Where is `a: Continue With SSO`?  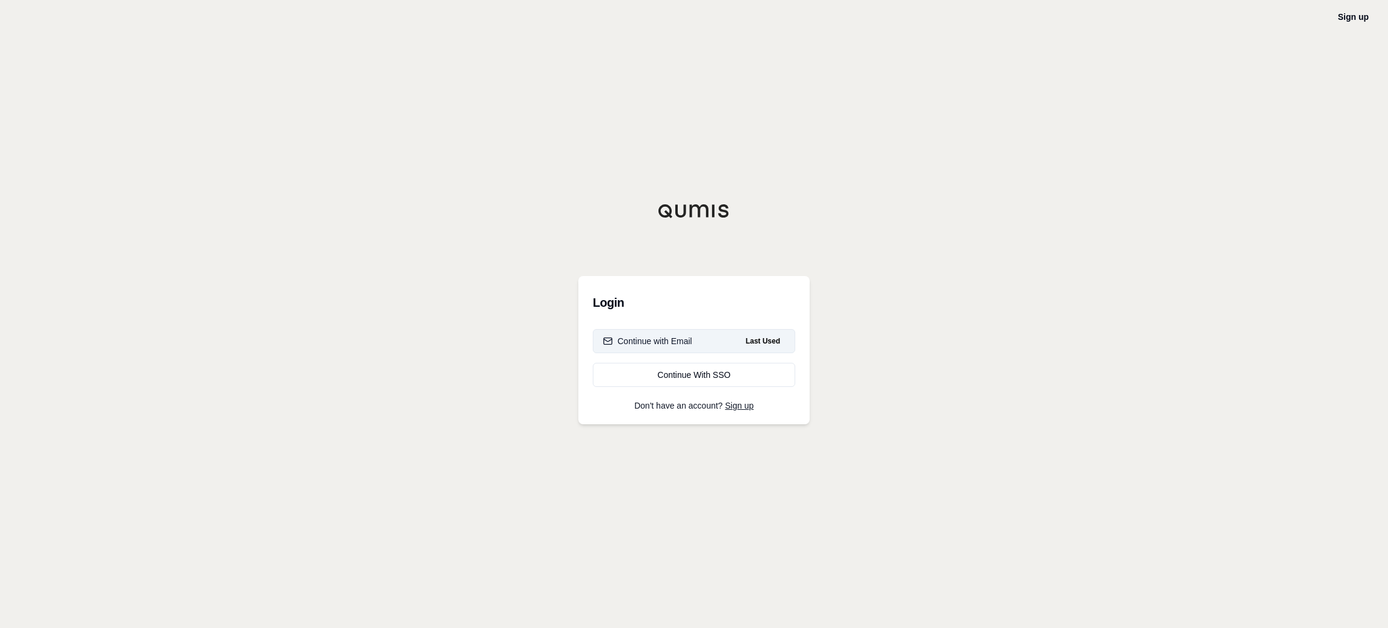
a: Continue With SSO is located at coordinates (694, 375).